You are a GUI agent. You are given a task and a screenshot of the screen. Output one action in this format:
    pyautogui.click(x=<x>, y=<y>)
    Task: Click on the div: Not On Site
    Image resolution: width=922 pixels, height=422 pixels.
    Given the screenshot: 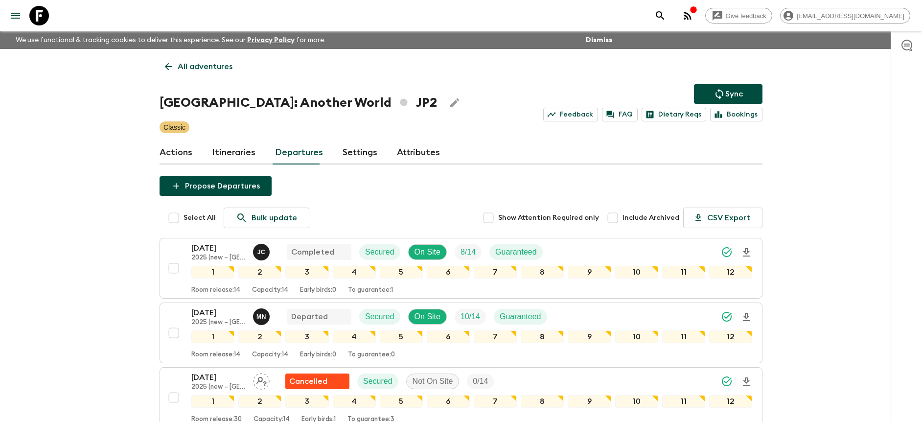 What is the action you would take?
    pyautogui.click(x=433, y=381)
    